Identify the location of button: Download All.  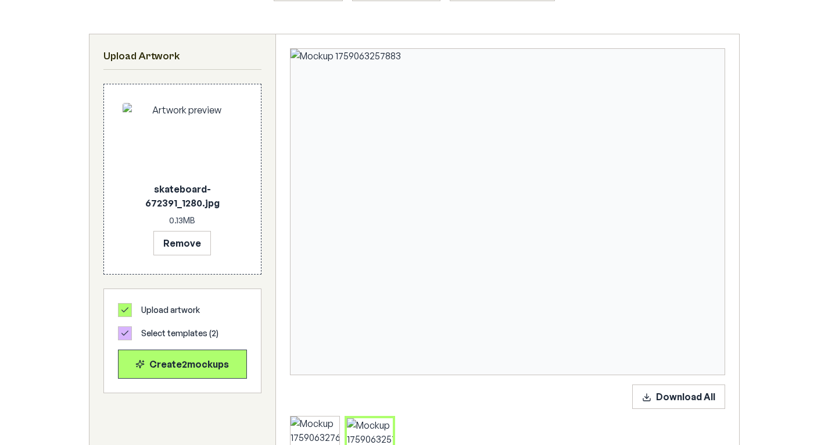
(679, 396).